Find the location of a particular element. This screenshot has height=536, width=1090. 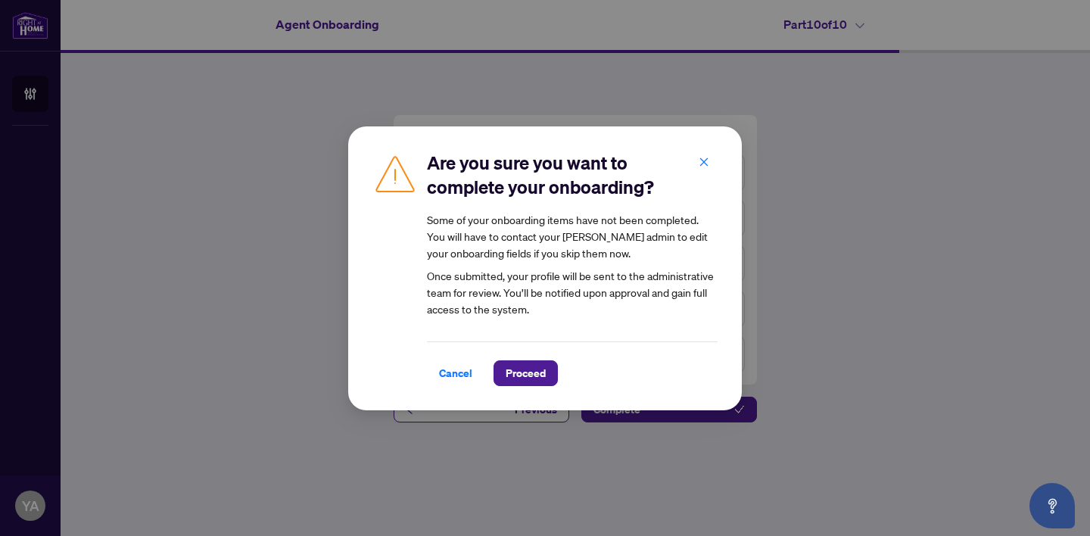

h2: Are you sure you want to complete your onboarding? is located at coordinates (572, 175).